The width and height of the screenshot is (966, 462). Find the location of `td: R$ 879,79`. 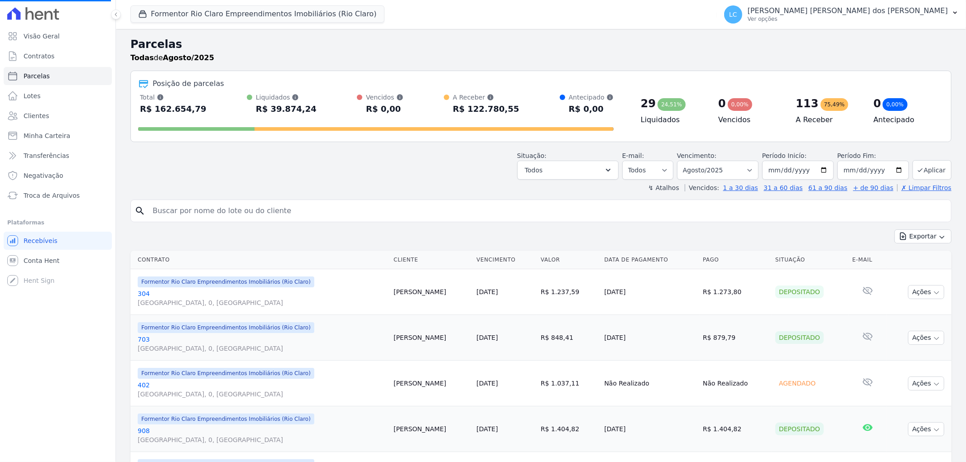

td: R$ 879,79 is located at coordinates (735, 338).